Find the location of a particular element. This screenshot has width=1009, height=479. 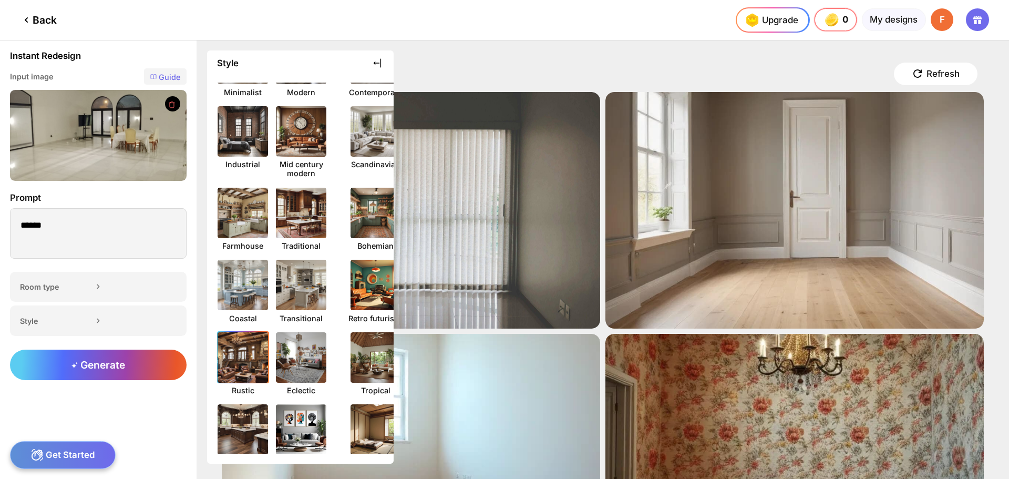

div: Scandinavian is located at coordinates (376, 164).